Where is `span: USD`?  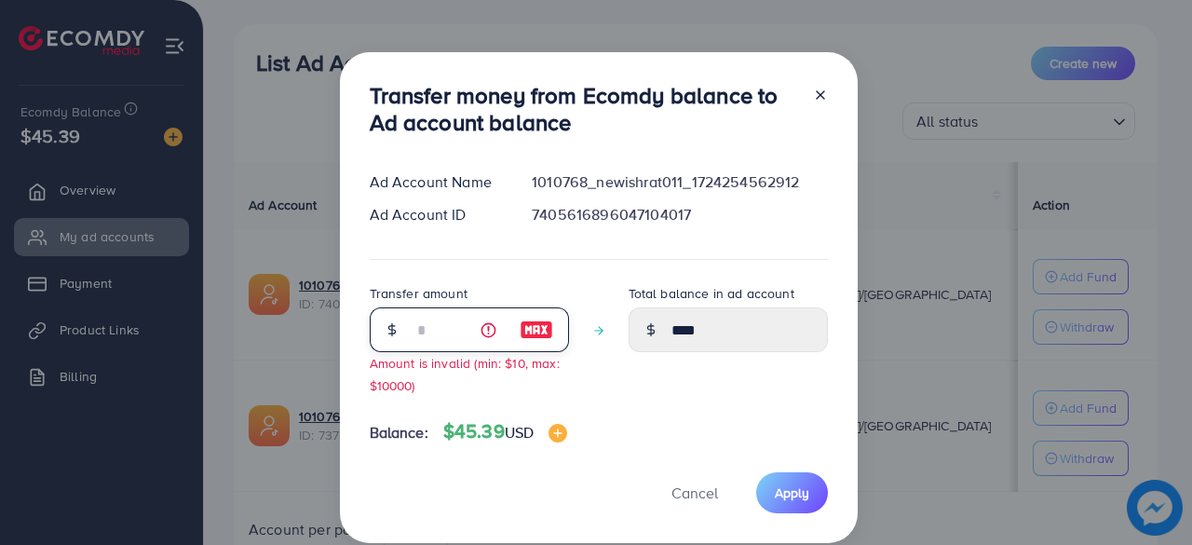 span: USD is located at coordinates (519, 432).